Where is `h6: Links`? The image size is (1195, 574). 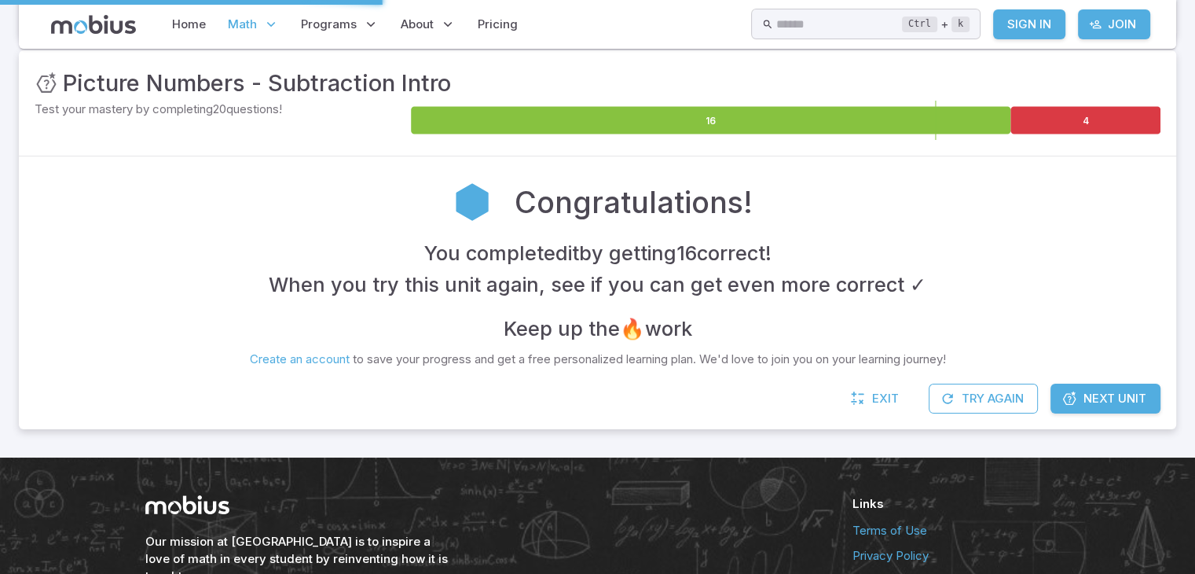 h6: Links is located at coordinates (952, 504).